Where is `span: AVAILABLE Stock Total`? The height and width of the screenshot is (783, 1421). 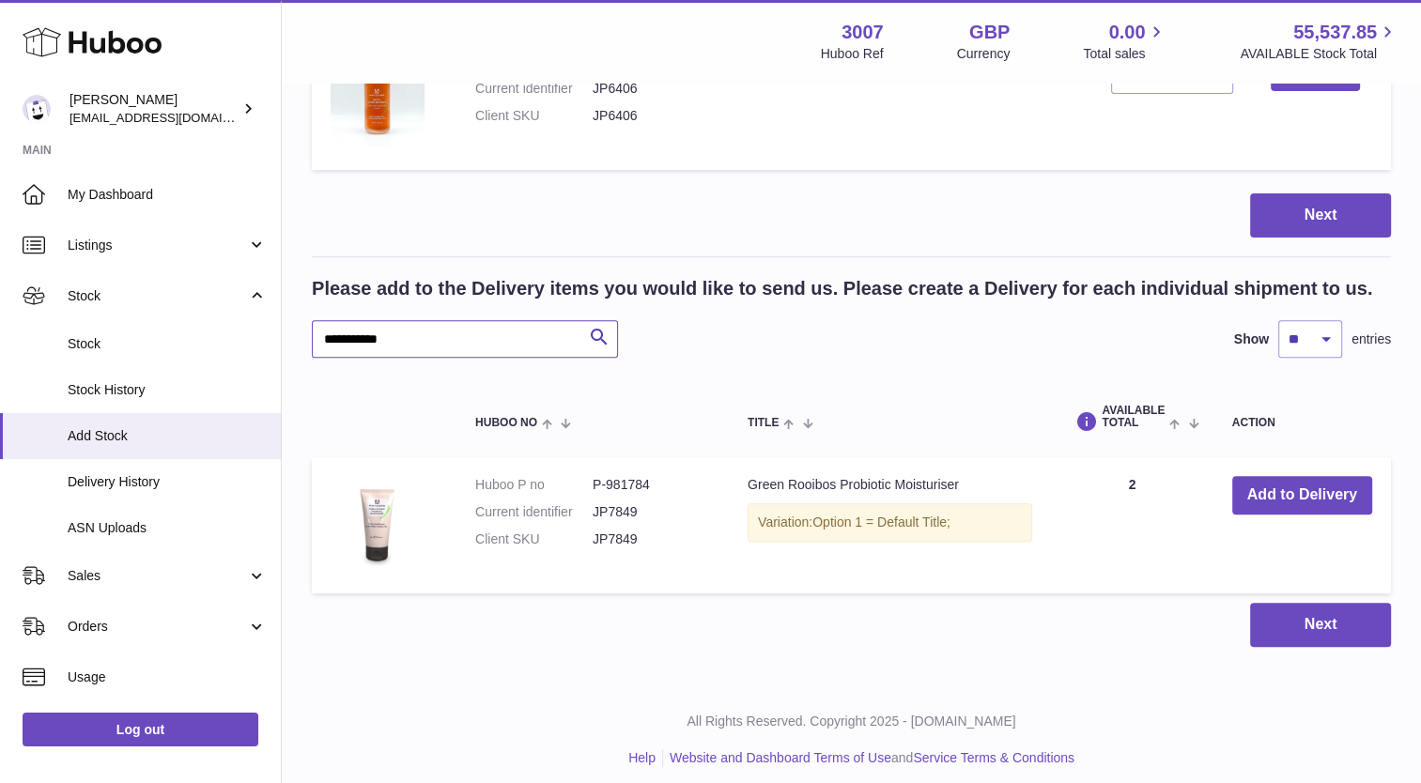 span: AVAILABLE Stock Total is located at coordinates (1319, 54).